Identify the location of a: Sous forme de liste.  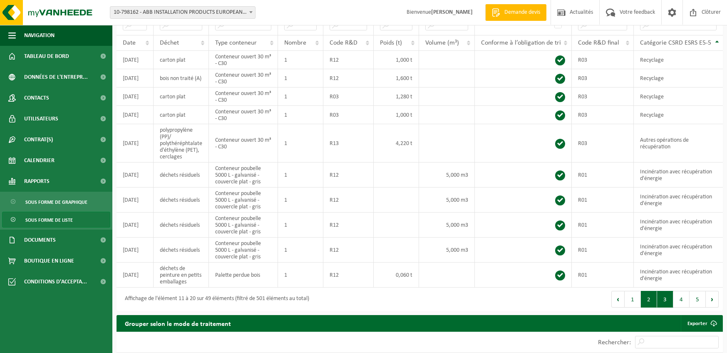
(56, 219).